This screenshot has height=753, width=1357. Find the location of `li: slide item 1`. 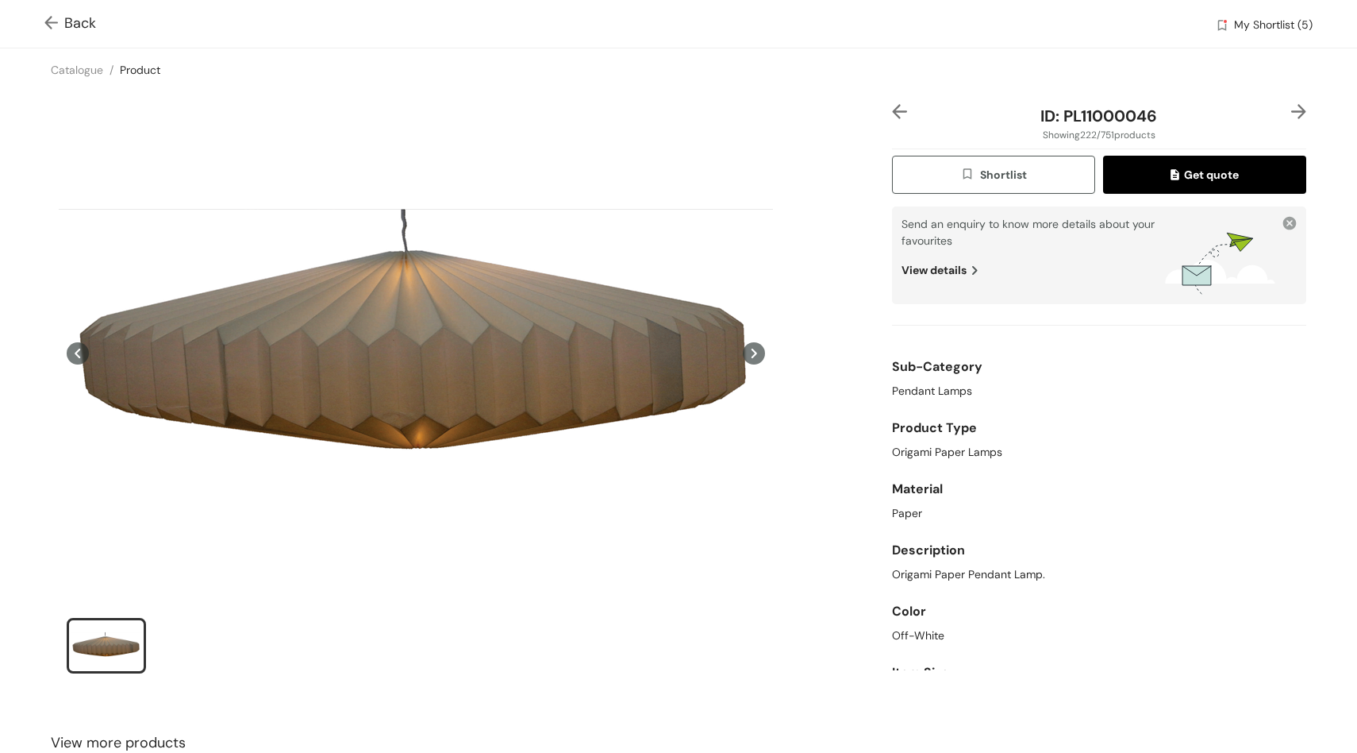

li: slide item 1 is located at coordinates (106, 645).